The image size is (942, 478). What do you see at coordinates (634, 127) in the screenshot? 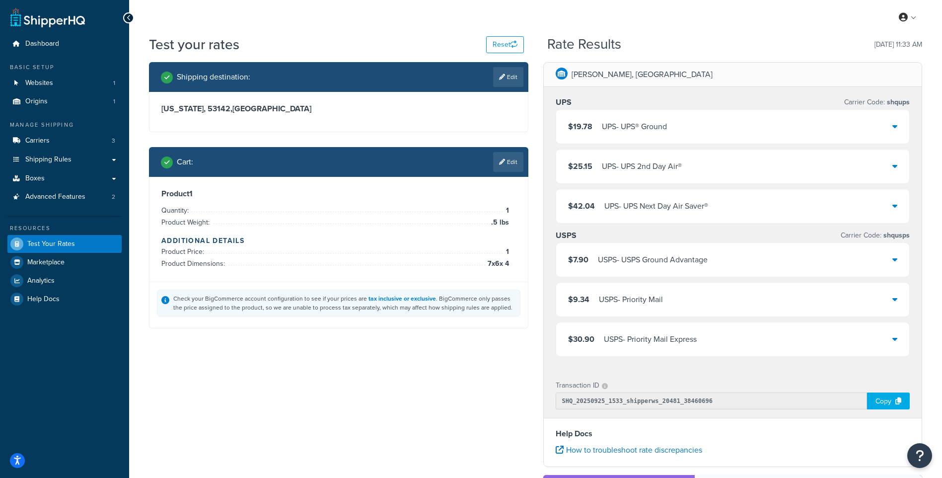
I see `div: UPS - UPS® Ground` at bounding box center [634, 127].